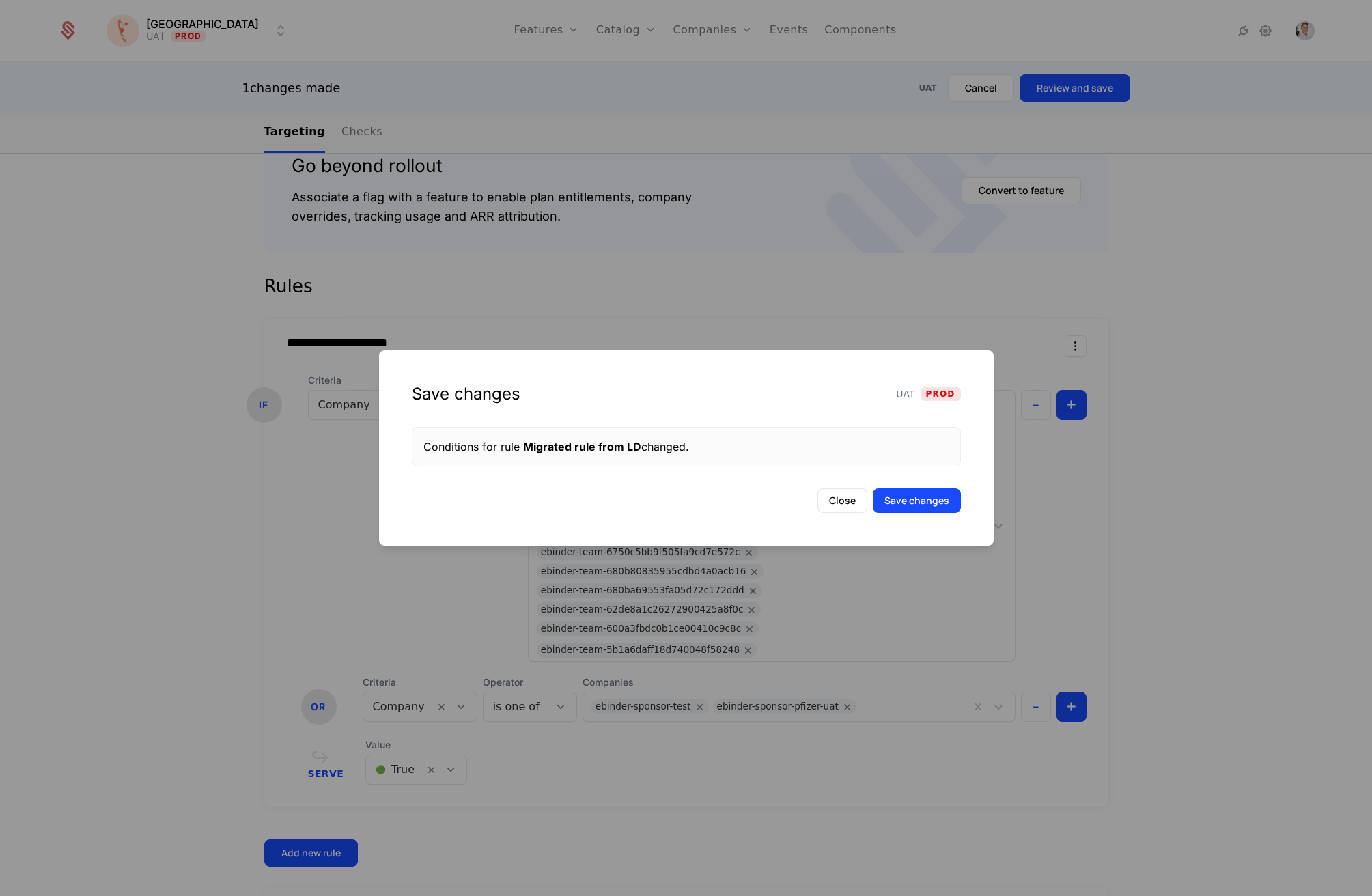 The width and height of the screenshot is (1372, 896). Describe the element at coordinates (465, 394) in the screenshot. I see `div: Save changes` at that location.